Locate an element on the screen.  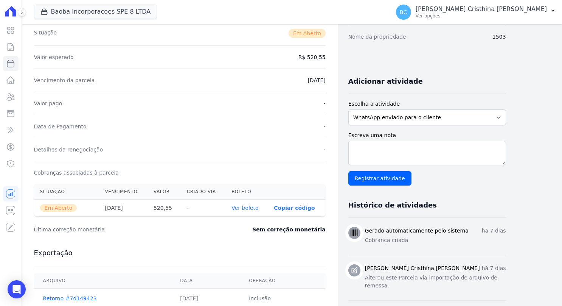
label: Escreva uma nota is located at coordinates (427, 135).